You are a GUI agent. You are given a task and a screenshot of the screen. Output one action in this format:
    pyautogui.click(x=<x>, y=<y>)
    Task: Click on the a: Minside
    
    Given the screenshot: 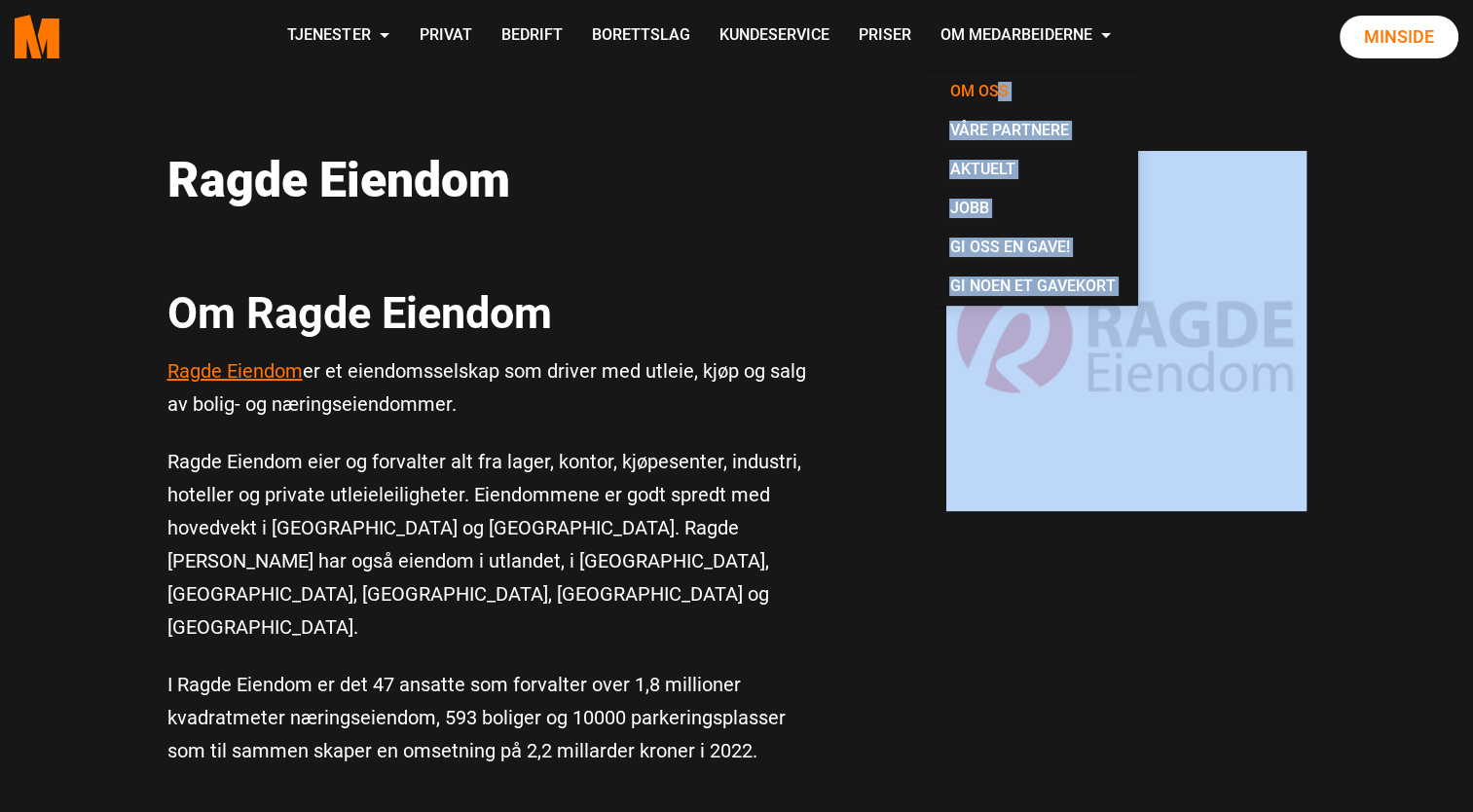 What is the action you would take?
    pyautogui.click(x=1399, y=37)
    